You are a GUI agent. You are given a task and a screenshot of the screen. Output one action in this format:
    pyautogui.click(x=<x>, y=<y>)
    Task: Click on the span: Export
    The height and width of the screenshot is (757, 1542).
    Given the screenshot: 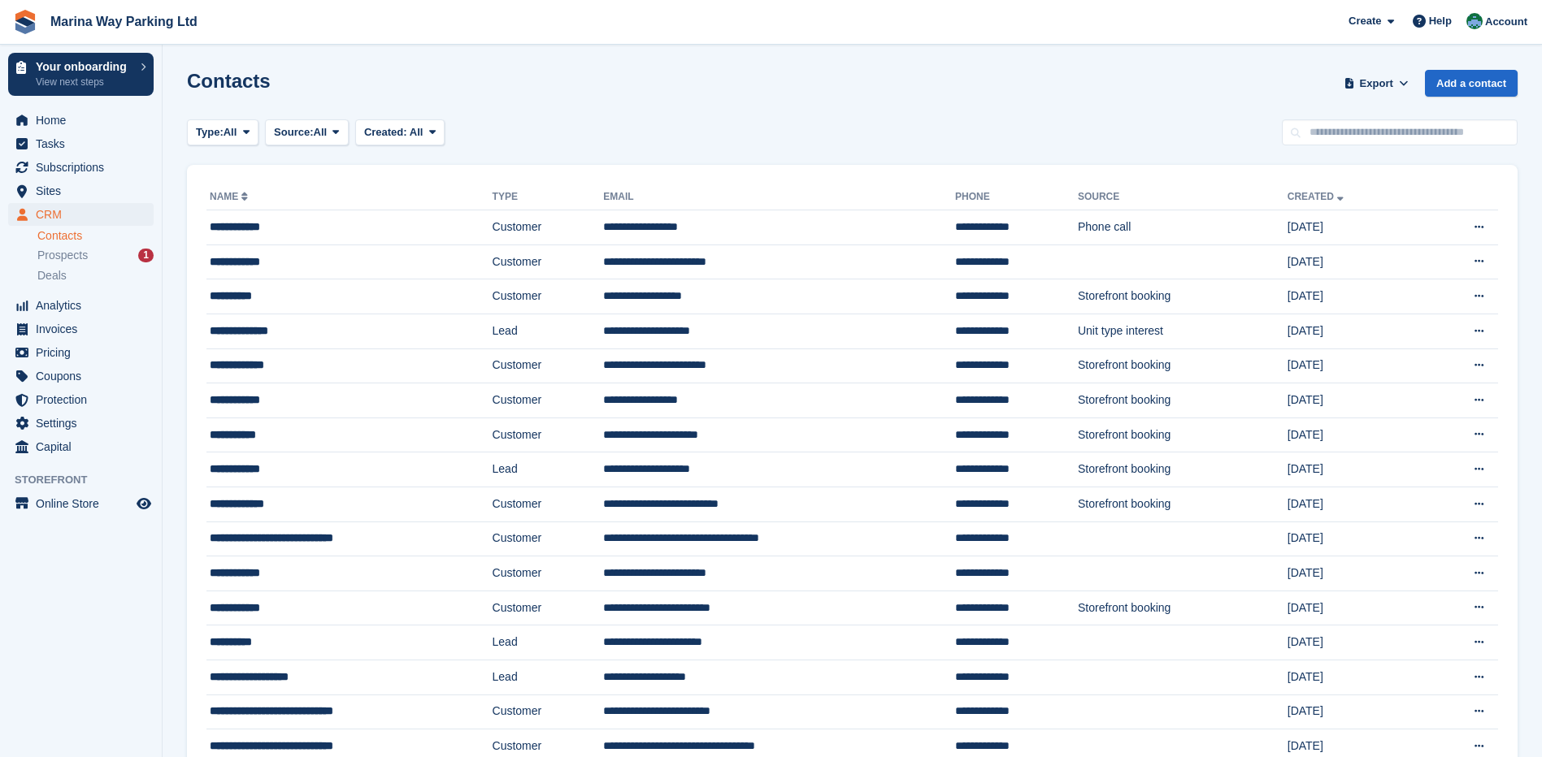 What is the action you would take?
    pyautogui.click(x=1376, y=84)
    